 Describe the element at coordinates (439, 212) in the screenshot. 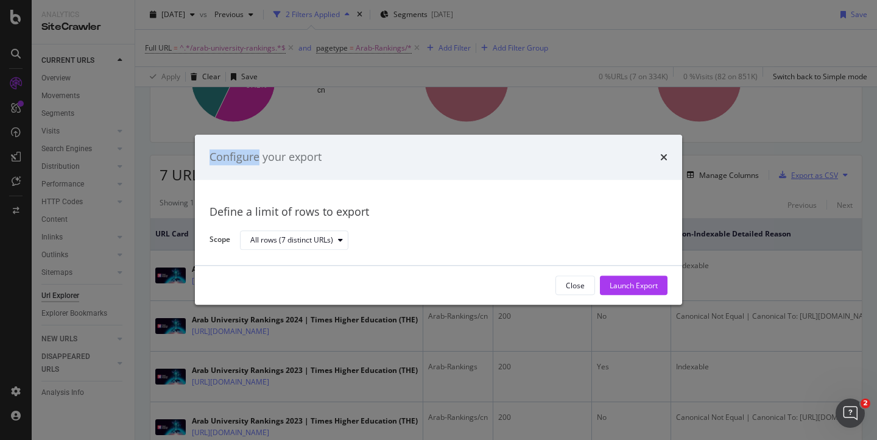

I see `div: Define a limit of rows to export` at that location.